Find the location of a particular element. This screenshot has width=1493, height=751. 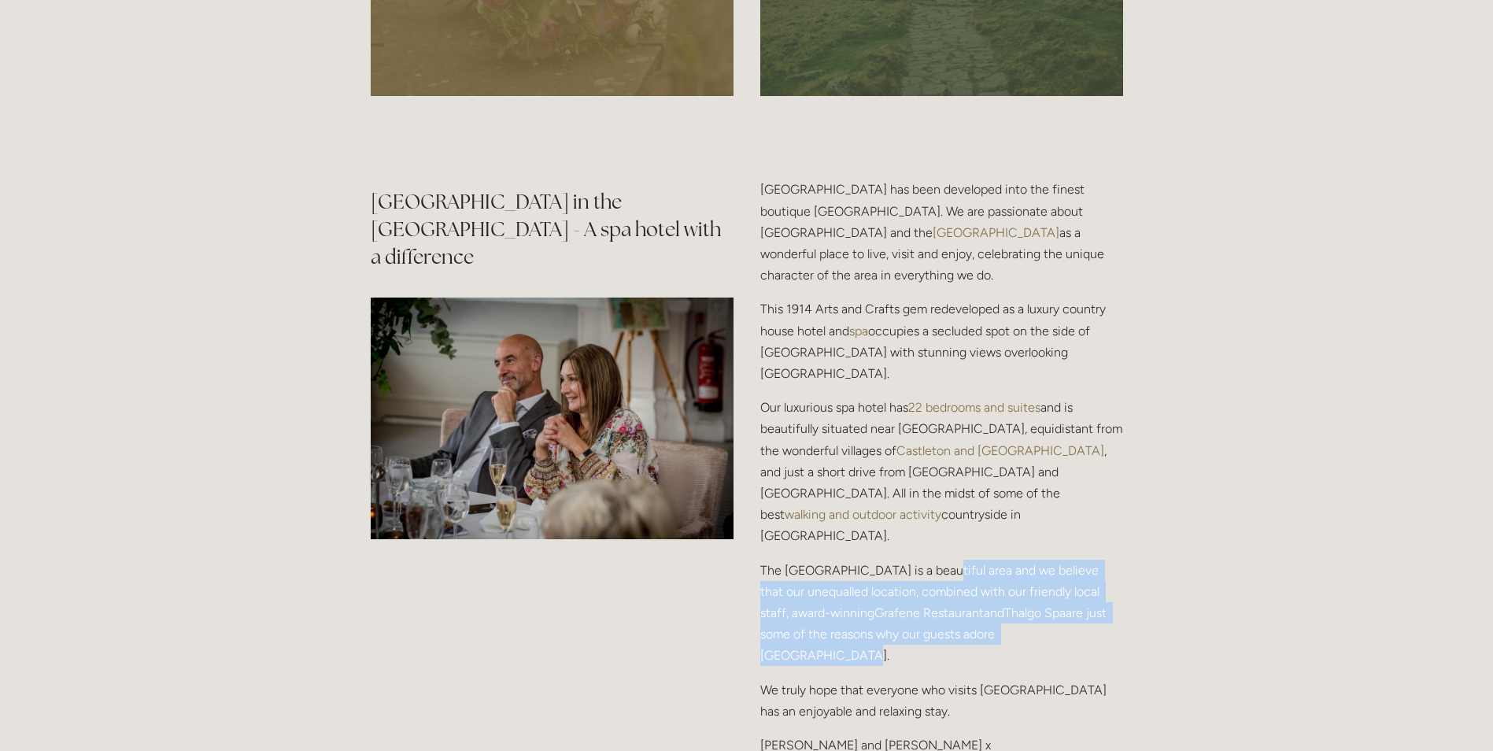

a: Grafene Restaurant is located at coordinates (929, 612).